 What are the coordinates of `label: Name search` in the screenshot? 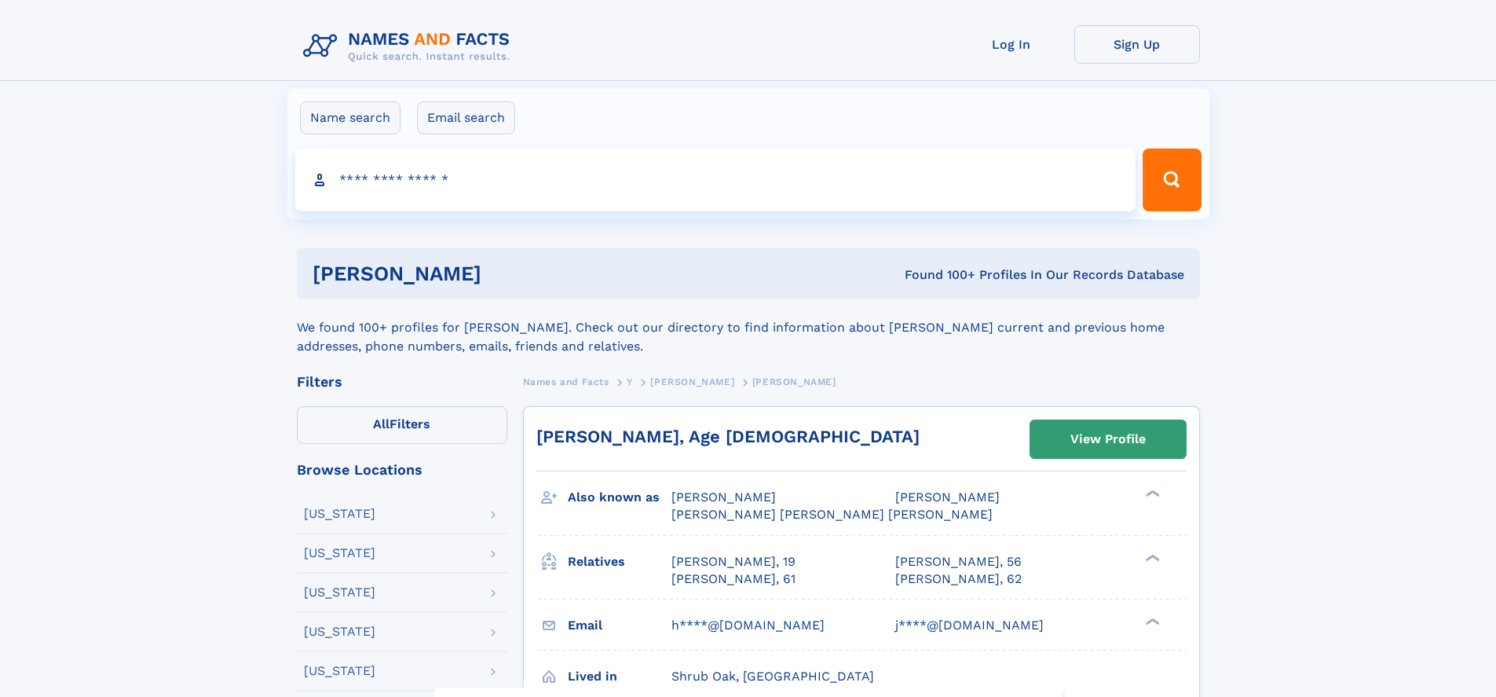 It's located at (350, 118).